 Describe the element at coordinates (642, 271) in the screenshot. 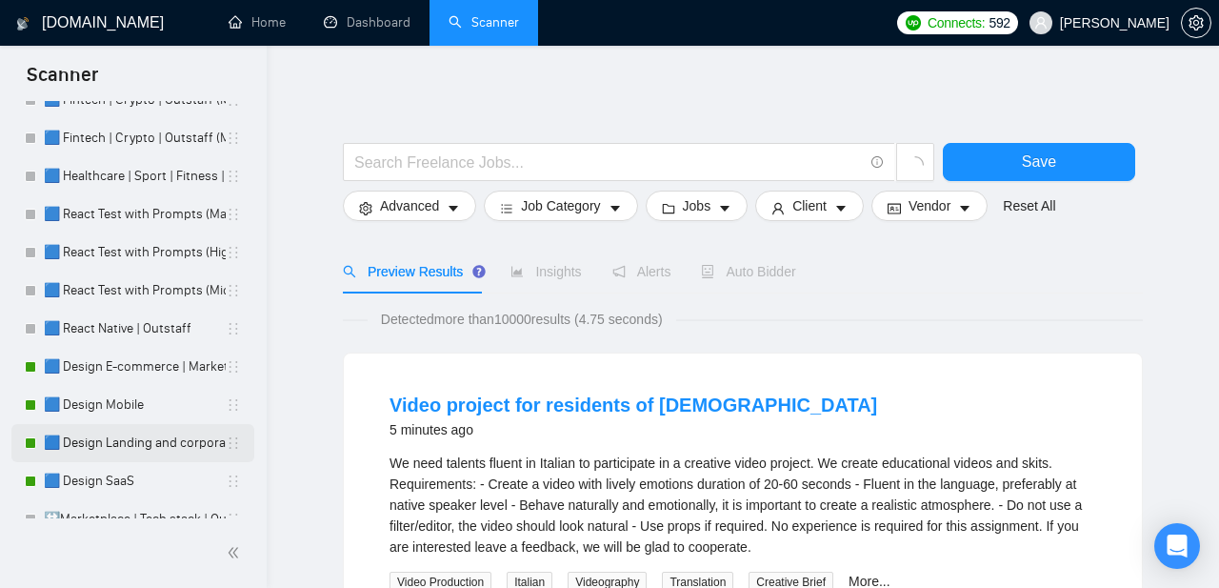

I see `span: Alerts` at that location.